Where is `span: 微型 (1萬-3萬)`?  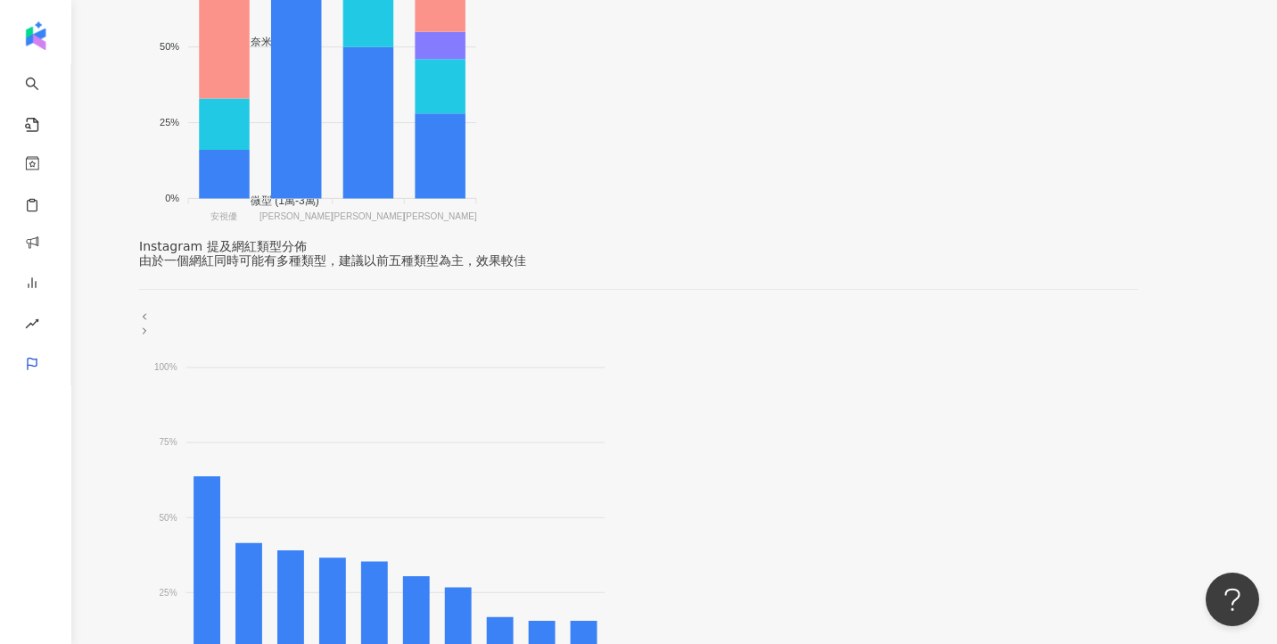 span: 微型 (1萬-3萬) is located at coordinates (278, 201).